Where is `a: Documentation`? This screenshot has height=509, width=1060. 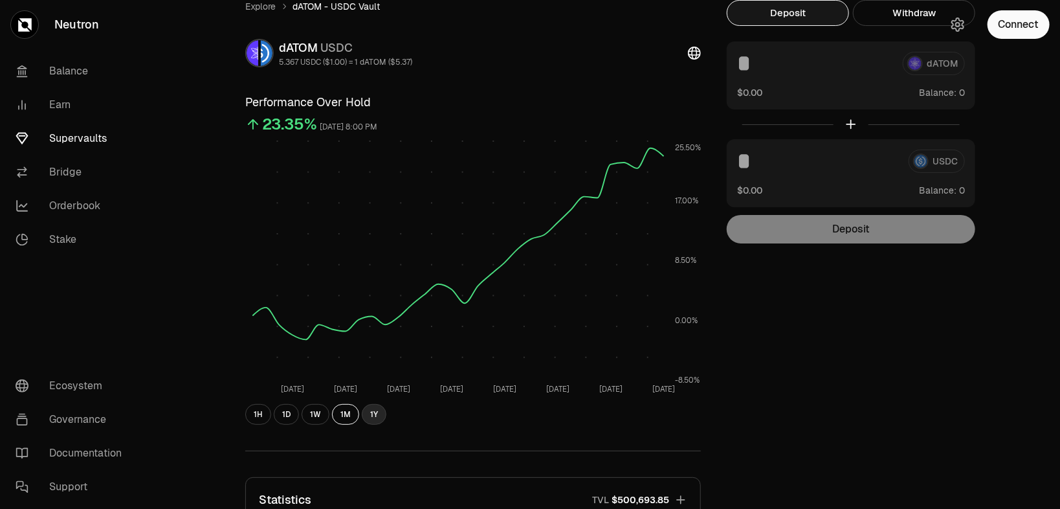 a: Documentation is located at coordinates (72, 453).